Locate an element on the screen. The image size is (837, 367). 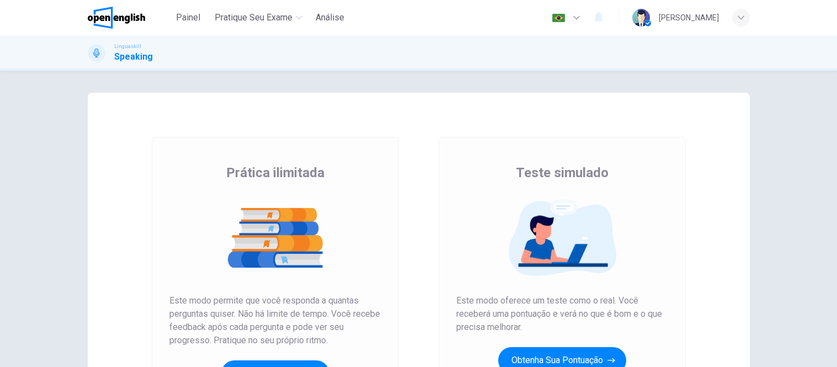
button: Painel is located at coordinates (188, 18).